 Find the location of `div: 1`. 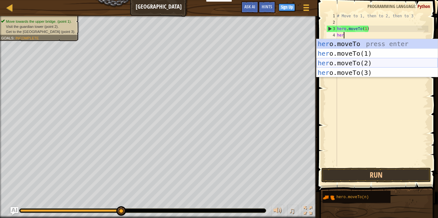

div: 1 is located at coordinates (331, 16).